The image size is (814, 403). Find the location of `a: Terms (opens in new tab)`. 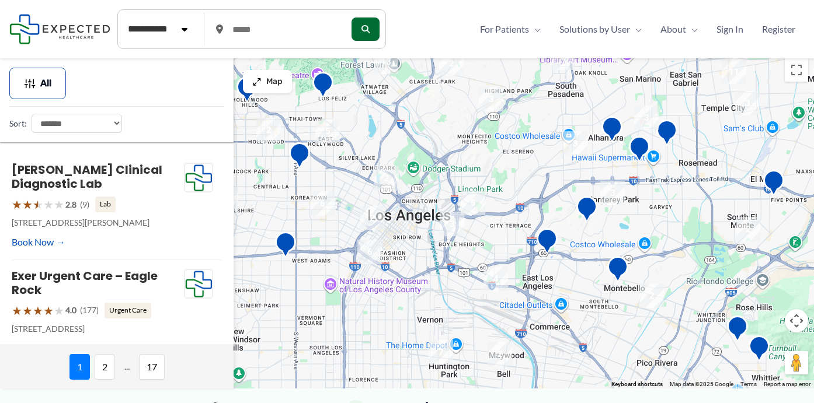

a: Terms (opens in new tab) is located at coordinates (749, 384).